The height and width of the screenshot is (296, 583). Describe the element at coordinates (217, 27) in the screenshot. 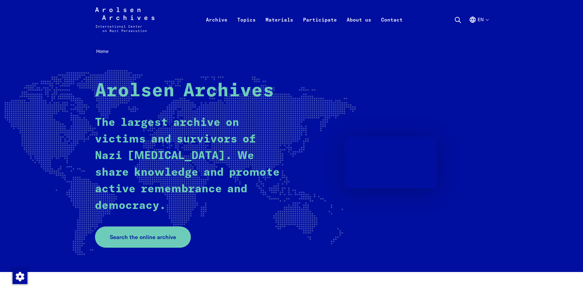

I see `a: Archive` at that location.